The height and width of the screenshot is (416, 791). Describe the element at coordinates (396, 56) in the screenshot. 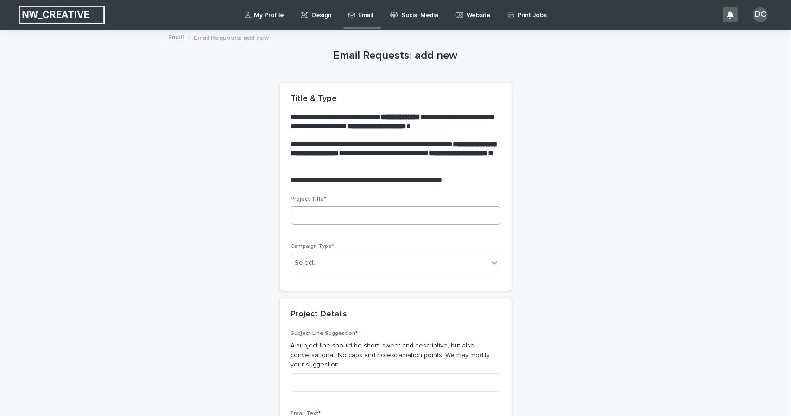

I see `h1: Email Requests: add new` at that location.